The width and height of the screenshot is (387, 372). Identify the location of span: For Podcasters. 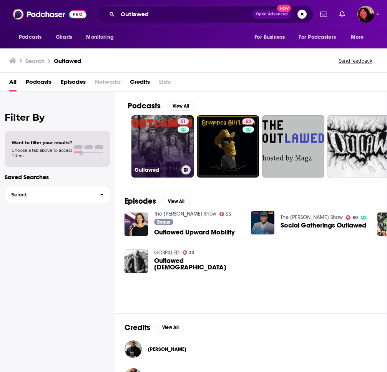
(317, 37).